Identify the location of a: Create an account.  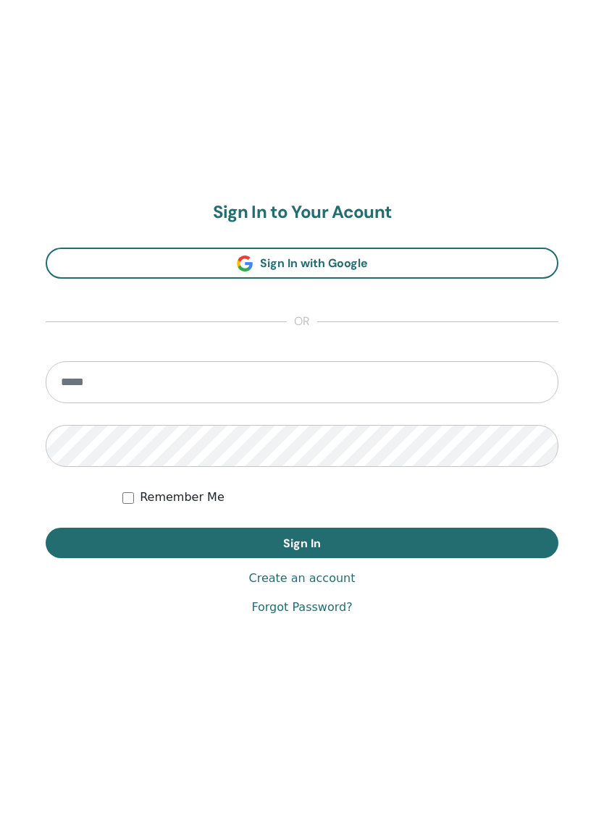
(301, 578).